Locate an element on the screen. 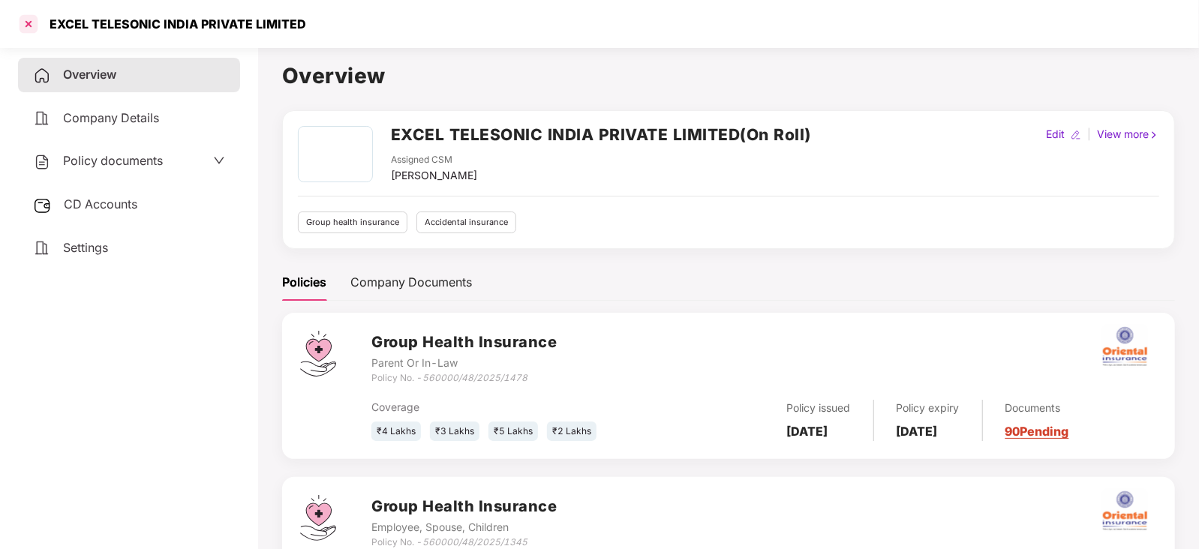 This screenshot has width=1199, height=549. div: Policy issued is located at coordinates (819, 408).